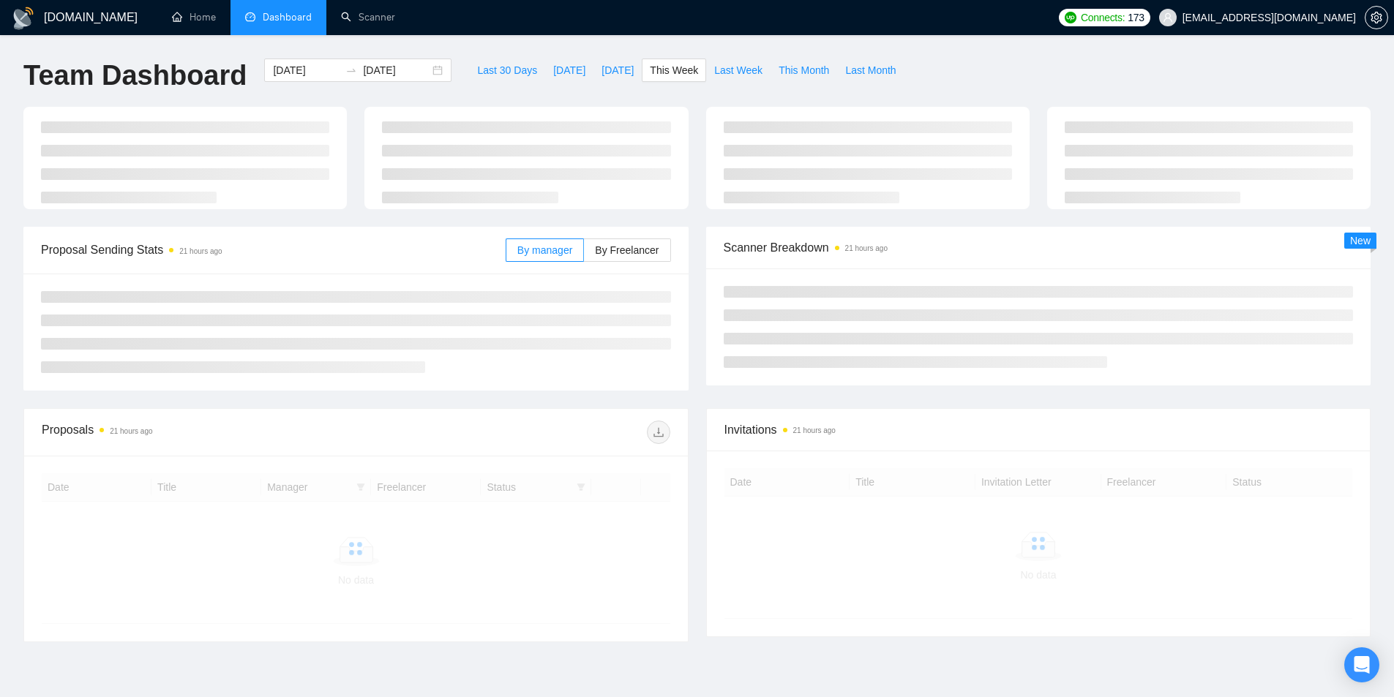  Describe the element at coordinates (674, 70) in the screenshot. I see `button: This Week` at that location.